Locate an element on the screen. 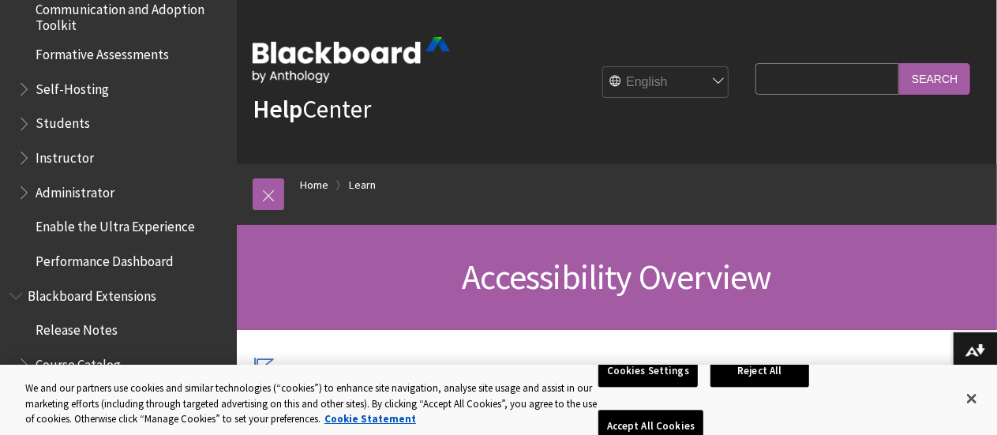 Image resolution: width=997 pixels, height=435 pixels. select: Site Language Selector is located at coordinates (666, 83).